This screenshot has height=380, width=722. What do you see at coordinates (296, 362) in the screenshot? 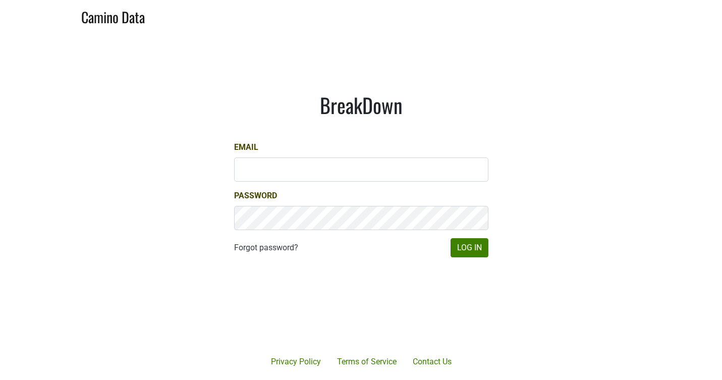
I see `a: Privacy Policy` at bounding box center [296, 362].